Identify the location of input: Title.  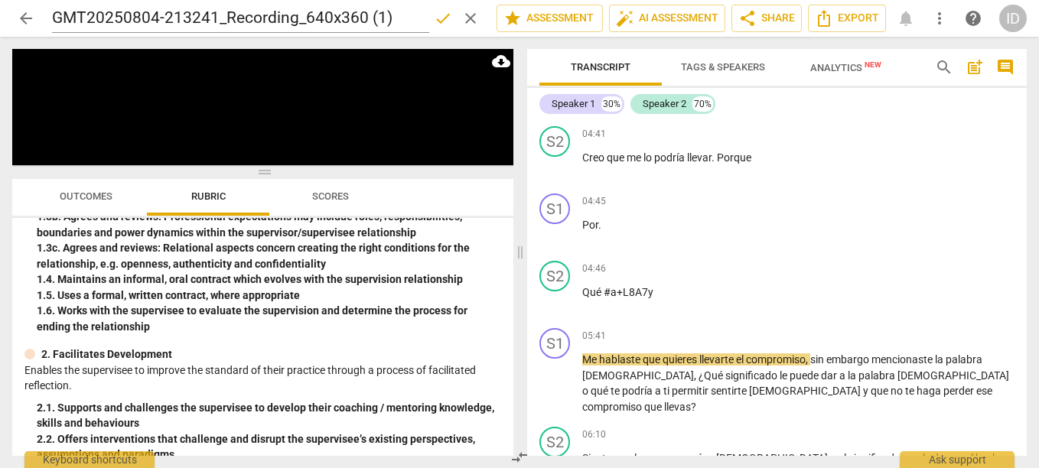
(240, 18).